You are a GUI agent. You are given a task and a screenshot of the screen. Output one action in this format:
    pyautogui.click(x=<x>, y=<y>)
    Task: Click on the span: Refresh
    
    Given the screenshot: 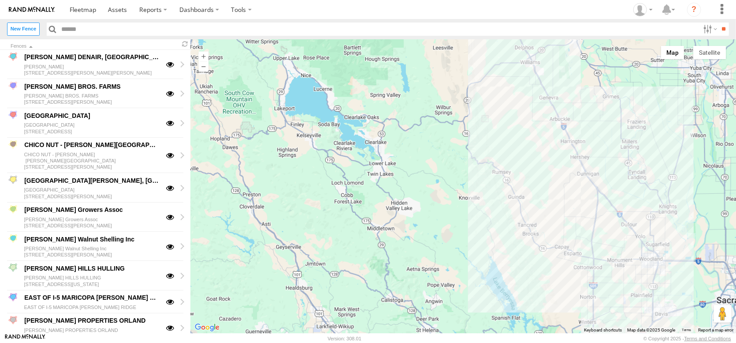 What is the action you would take?
    pyautogui.click(x=185, y=44)
    